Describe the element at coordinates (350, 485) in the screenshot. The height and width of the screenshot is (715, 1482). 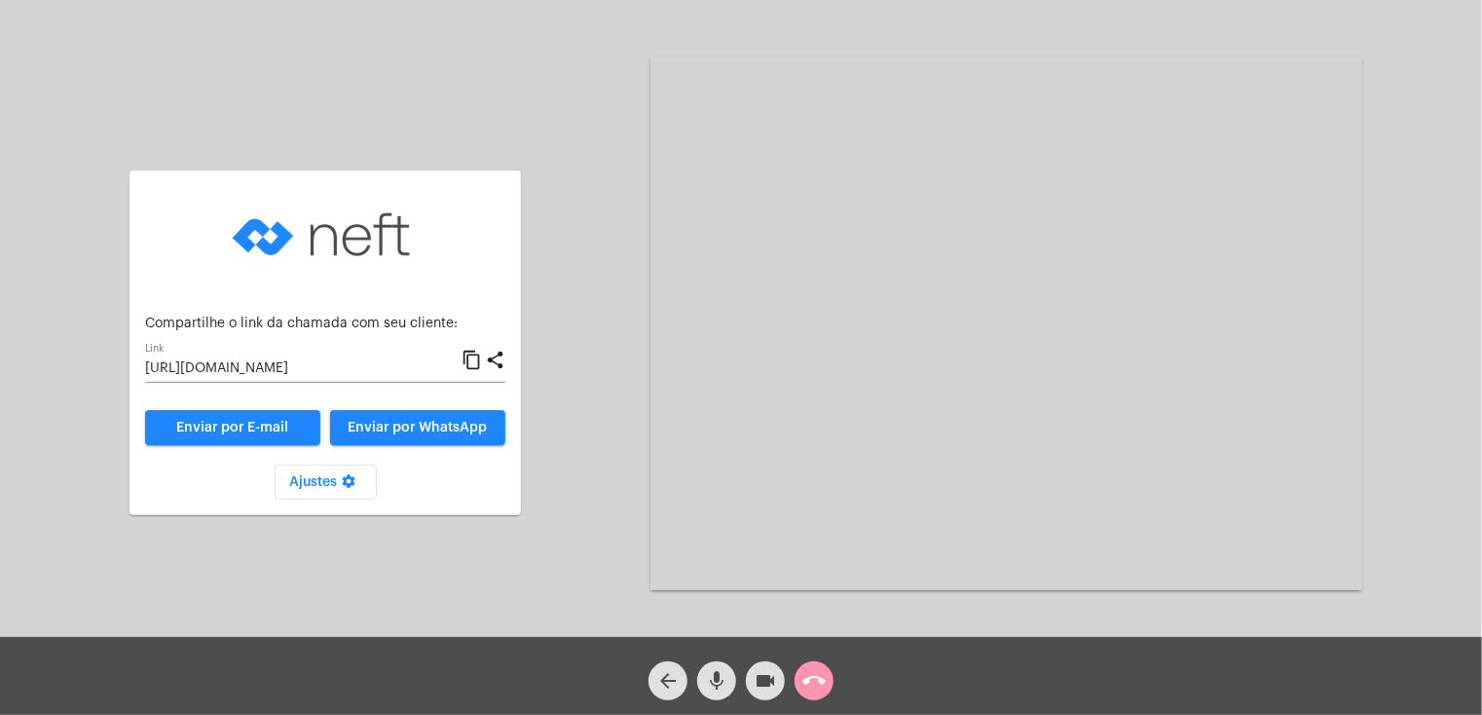
I see `mat-icon: settings` at that location.